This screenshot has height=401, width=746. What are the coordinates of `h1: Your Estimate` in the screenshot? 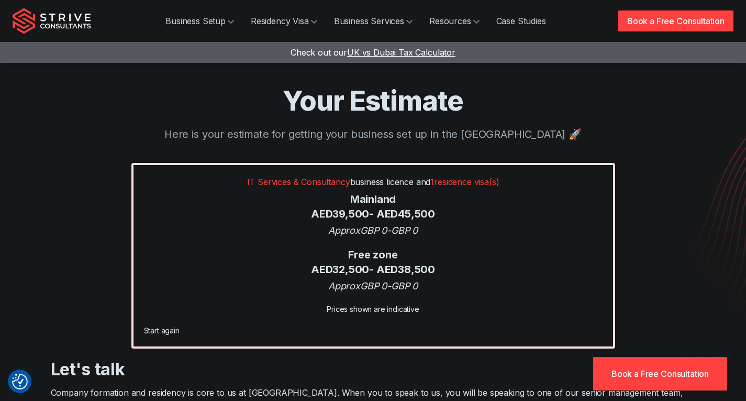 It's located at (373, 101).